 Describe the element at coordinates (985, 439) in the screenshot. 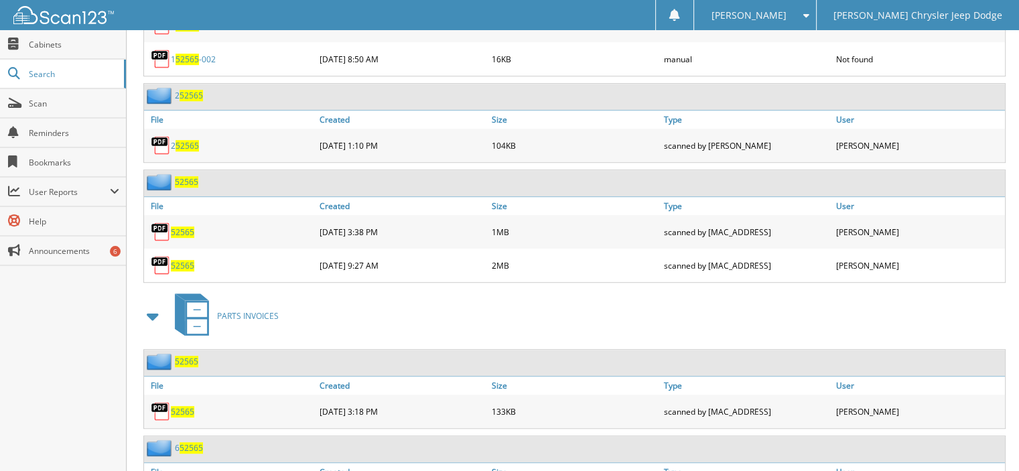

I see `div: Chat Widget` at that location.